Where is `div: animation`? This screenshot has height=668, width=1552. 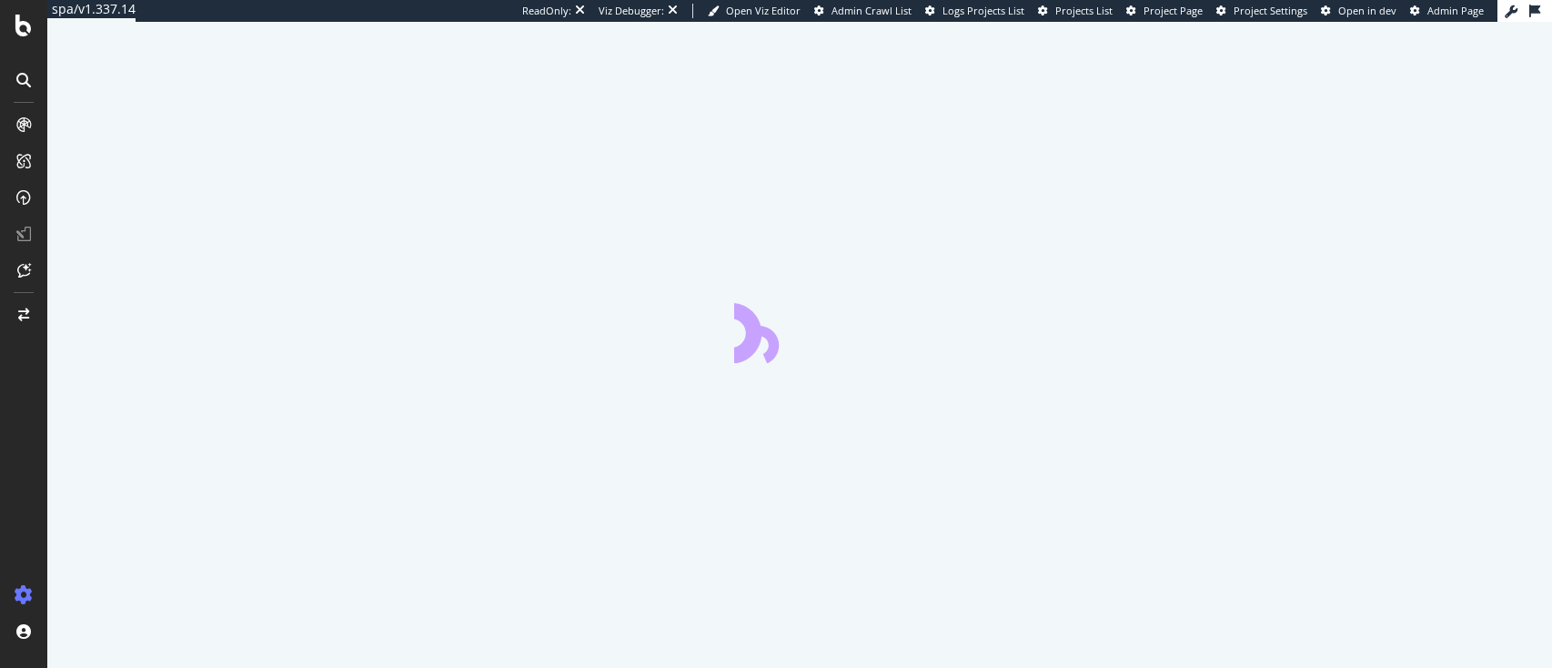 div: animation is located at coordinates (799, 330).